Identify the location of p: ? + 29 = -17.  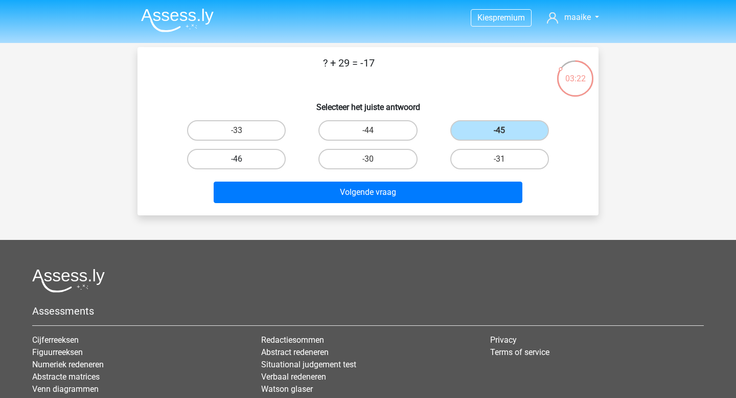
(349, 71).